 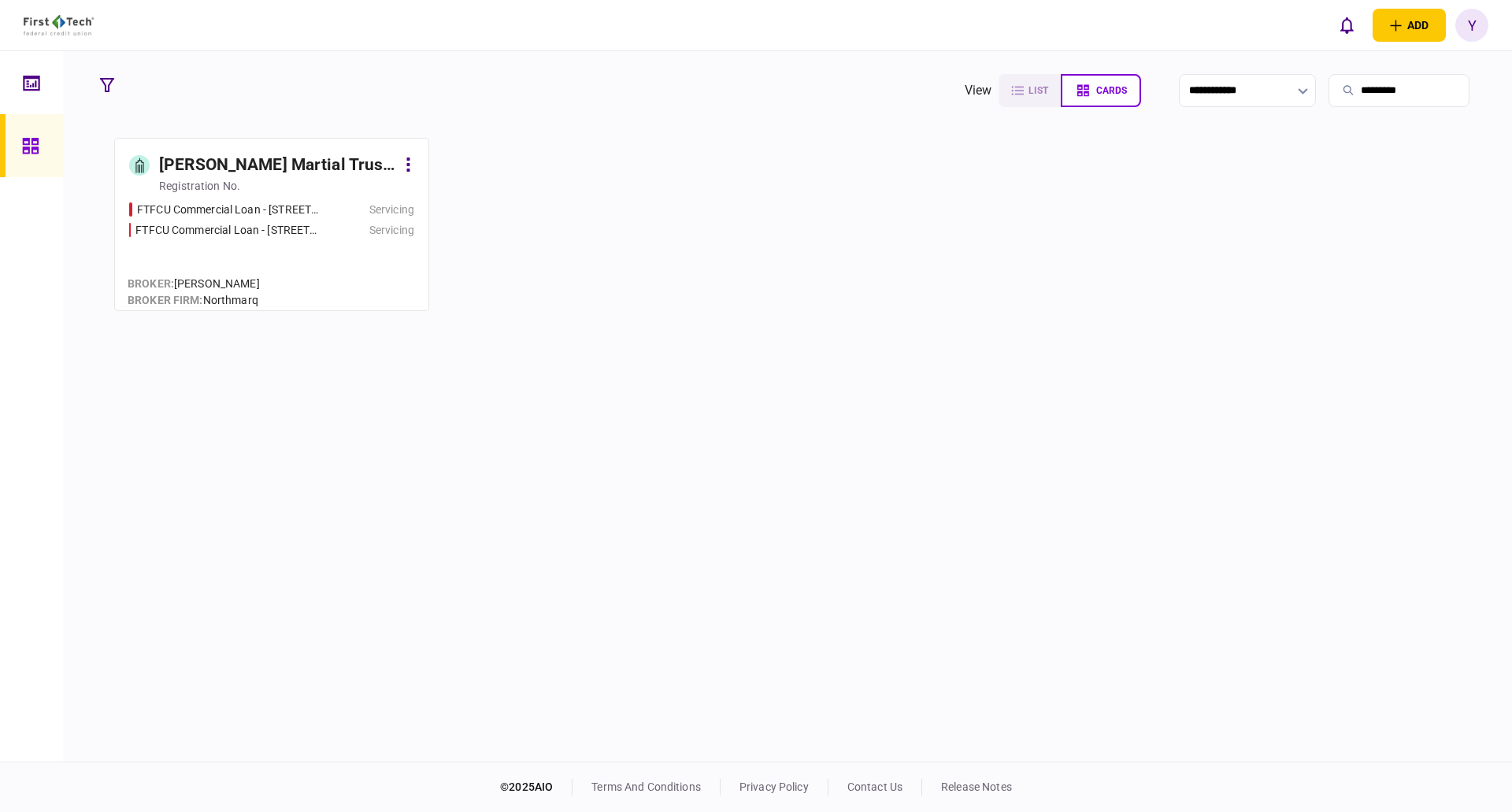 What do you see at coordinates (227, 230) in the screenshot?
I see `div: FTFCU Commercial Loan - 3779 New Covington Pike` at bounding box center [227, 230].